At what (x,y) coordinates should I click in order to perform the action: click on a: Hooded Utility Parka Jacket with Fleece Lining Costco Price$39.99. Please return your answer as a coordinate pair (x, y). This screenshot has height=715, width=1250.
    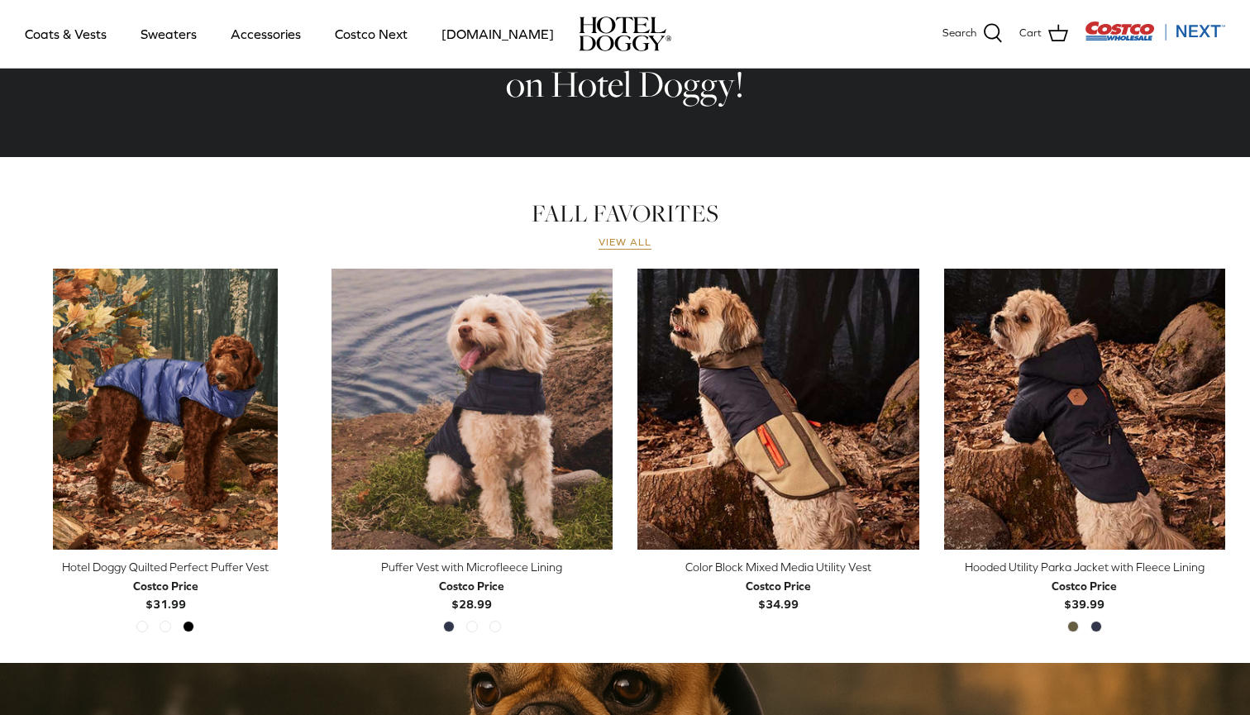
    Looking at the image, I should click on (1085, 585).